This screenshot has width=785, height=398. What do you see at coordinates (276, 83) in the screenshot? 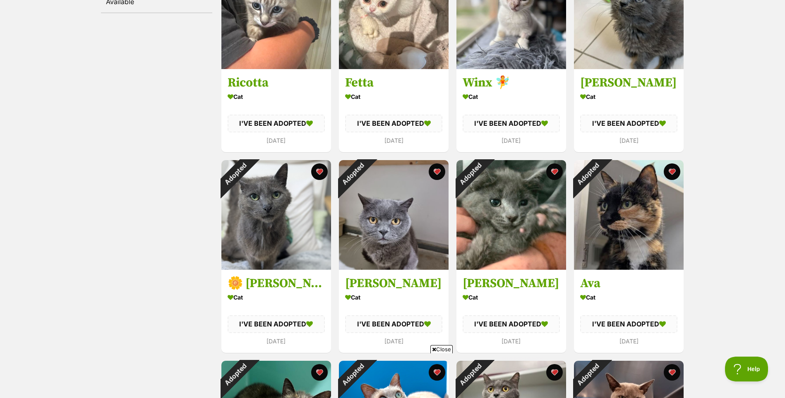
I see `h3: Ricotta` at bounding box center [276, 83].